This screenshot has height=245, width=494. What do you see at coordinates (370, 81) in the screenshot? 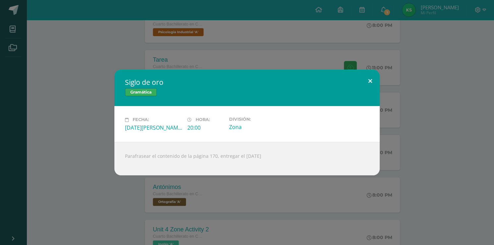
I see `button: Close (Esc)` at bounding box center [370, 81].